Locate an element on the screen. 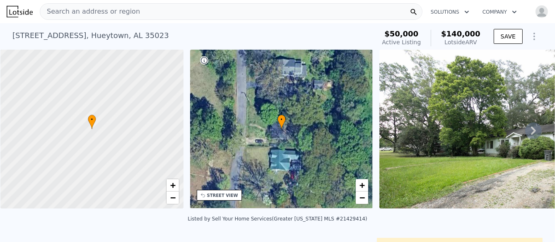  span: $50,000 is located at coordinates (401, 34).